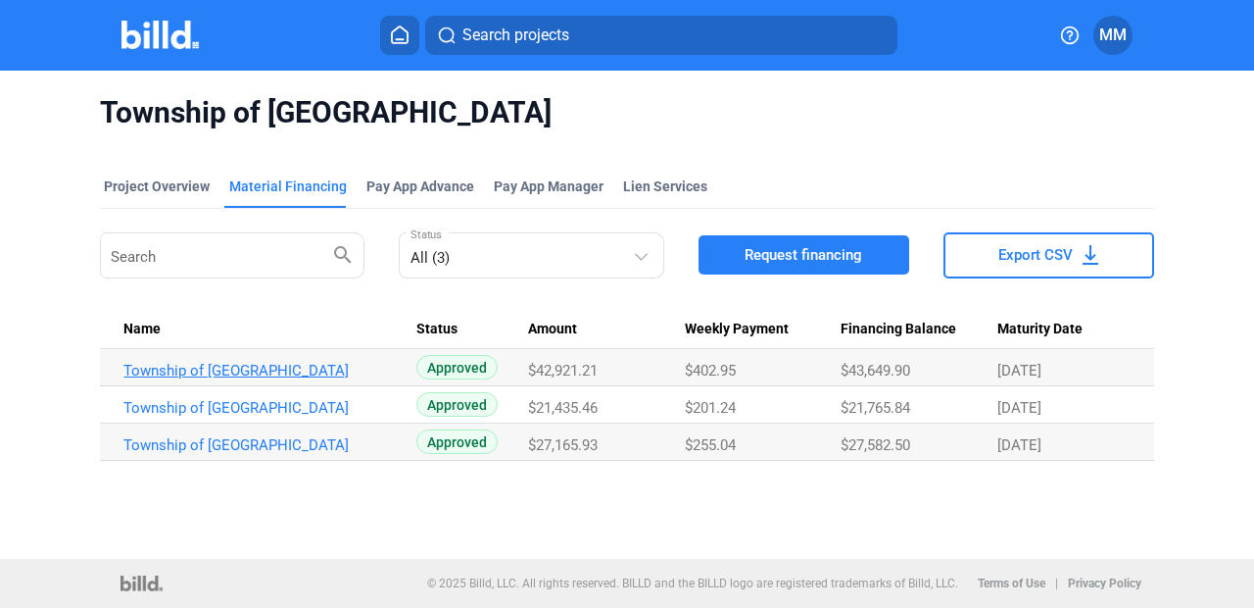 The image size is (1254, 608). I want to click on span: $21,765.84, so click(875, 408).